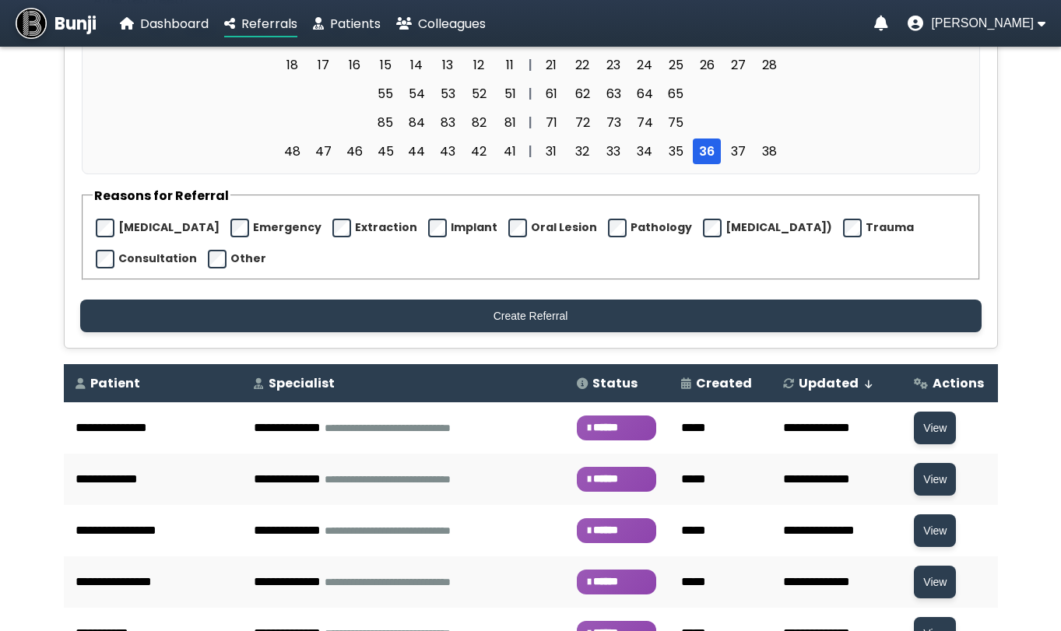 Image resolution: width=1061 pixels, height=631 pixels. What do you see at coordinates (510, 151) in the screenshot?
I see `span: 41` at bounding box center [510, 151].